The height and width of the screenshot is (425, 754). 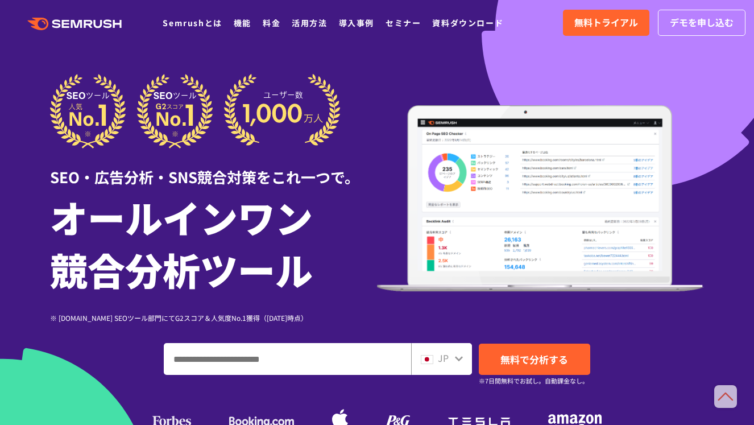 What do you see at coordinates (534, 359) in the screenshot?
I see `a: 無料で分析する` at bounding box center [534, 359].